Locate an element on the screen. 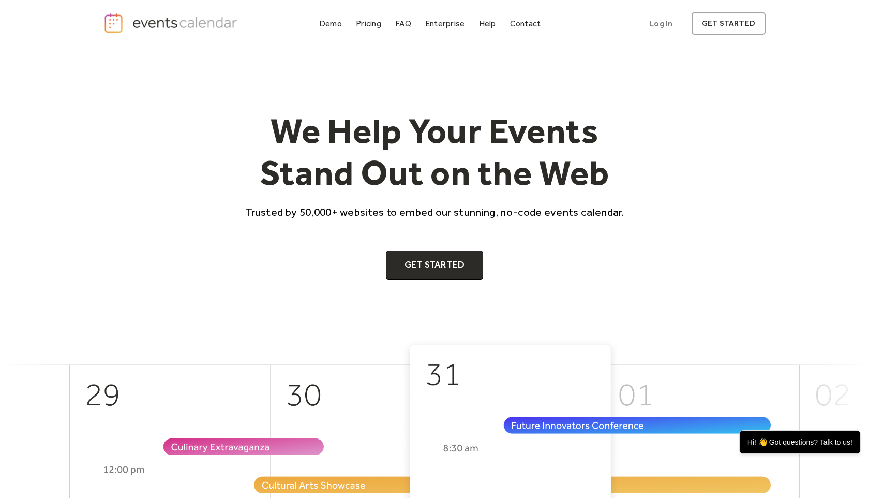  a: Demo is located at coordinates (331, 23).